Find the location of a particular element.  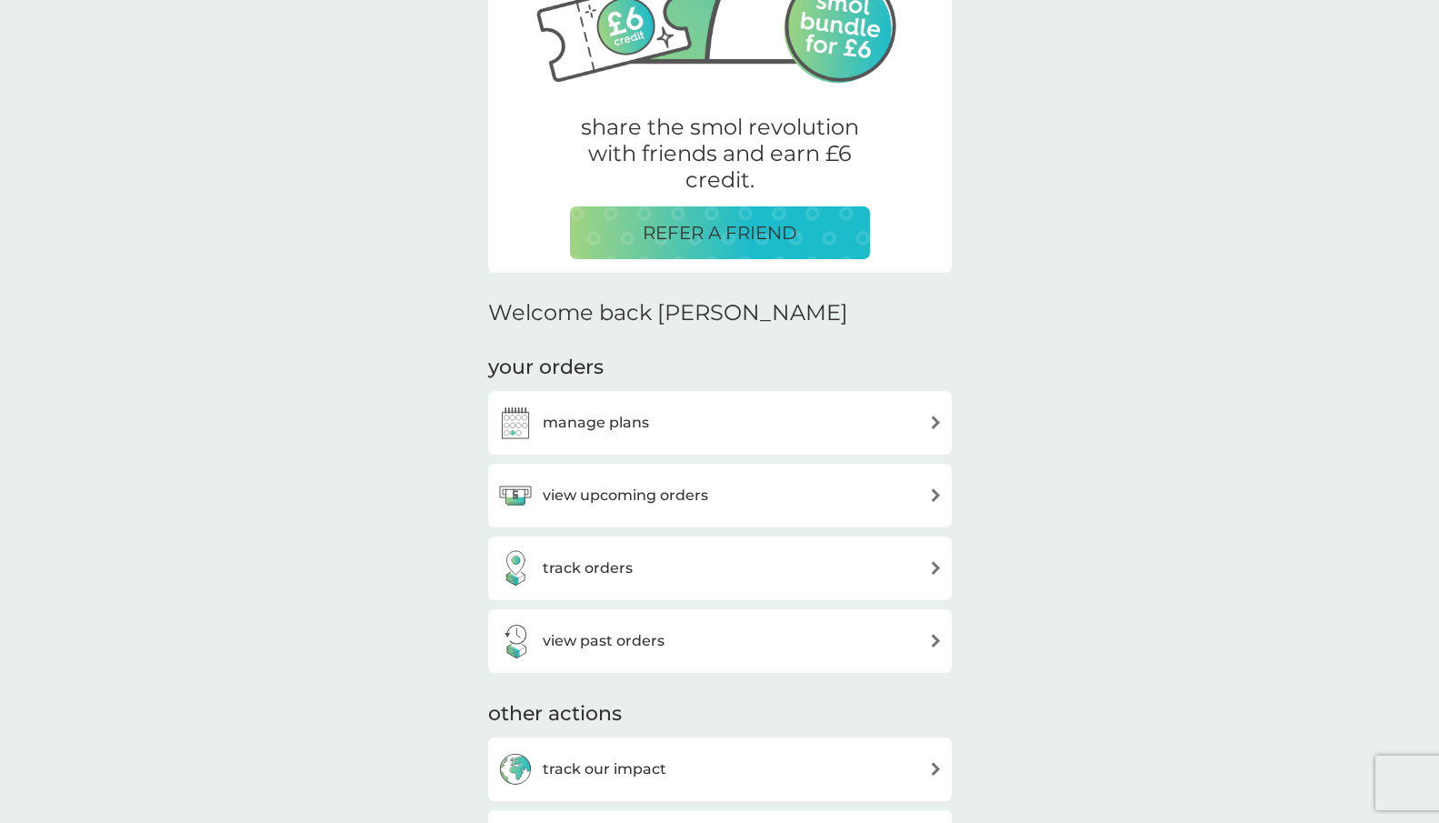

h3: your orders is located at coordinates (545, 367).